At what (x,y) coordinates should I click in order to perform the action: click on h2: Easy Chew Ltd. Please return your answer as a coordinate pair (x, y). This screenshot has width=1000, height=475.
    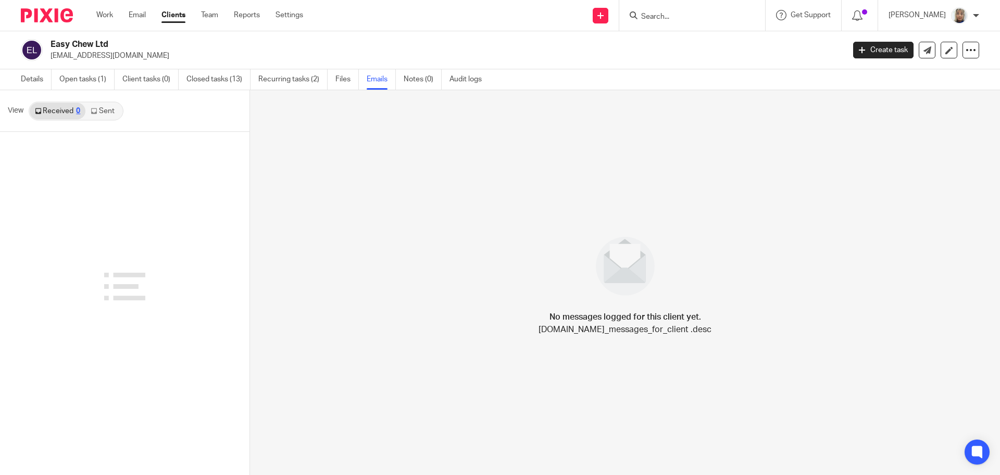
    Looking at the image, I should click on (365, 44).